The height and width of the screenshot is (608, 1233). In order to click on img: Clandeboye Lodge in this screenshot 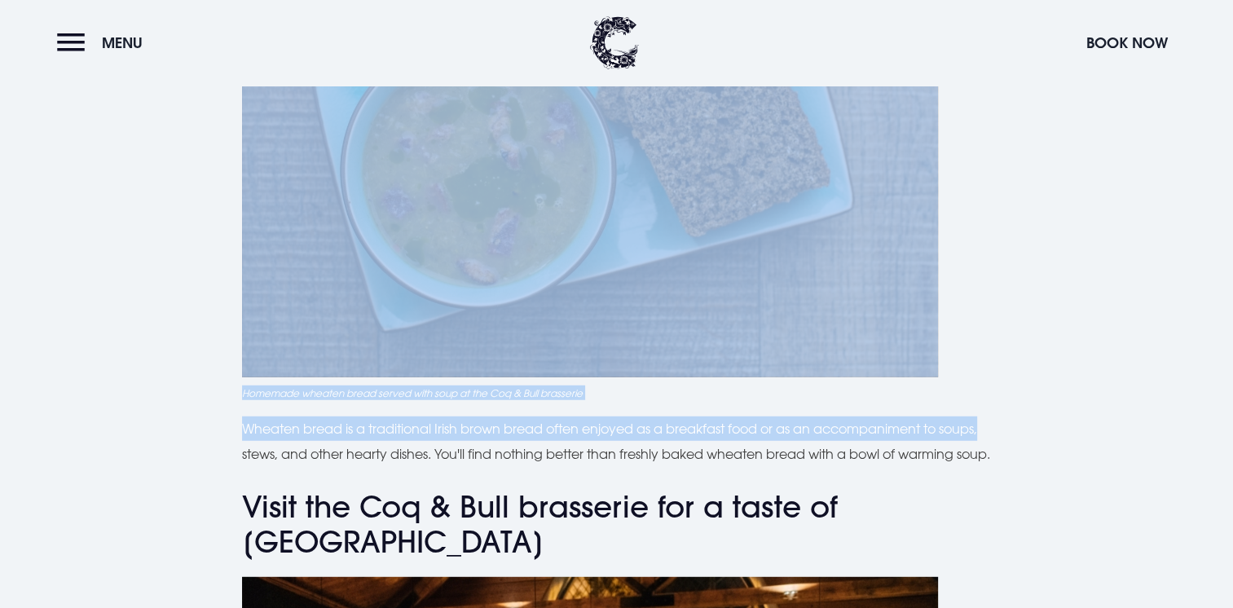, I will do `click(615, 42)`.